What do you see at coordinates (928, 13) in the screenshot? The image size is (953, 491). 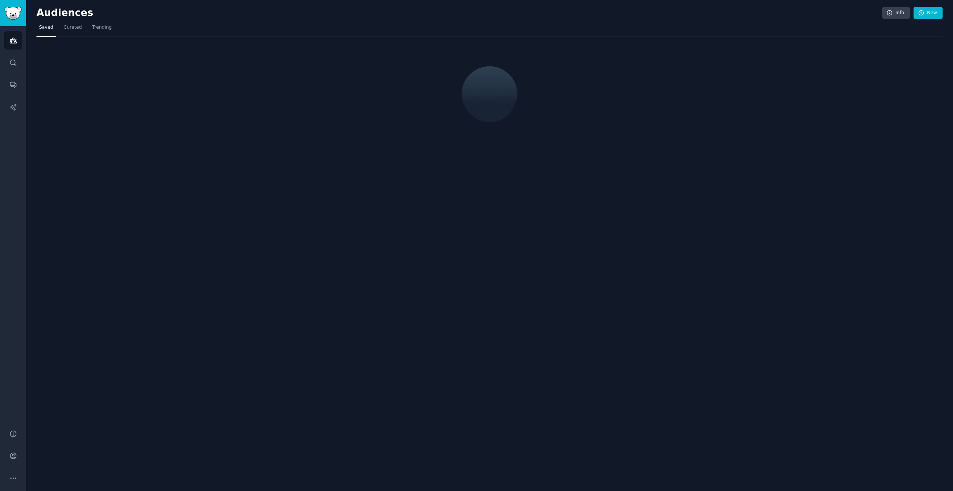 I see `a: New` at bounding box center [928, 13].